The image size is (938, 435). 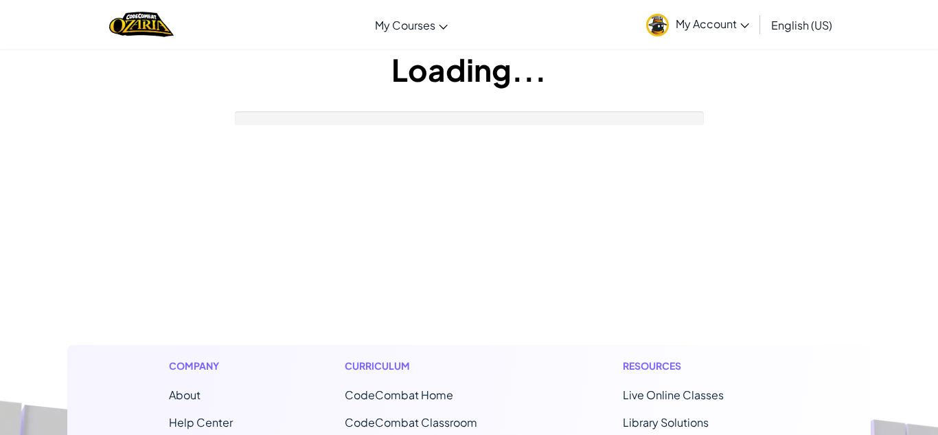 I want to click on a: My Account, so click(x=698, y=24).